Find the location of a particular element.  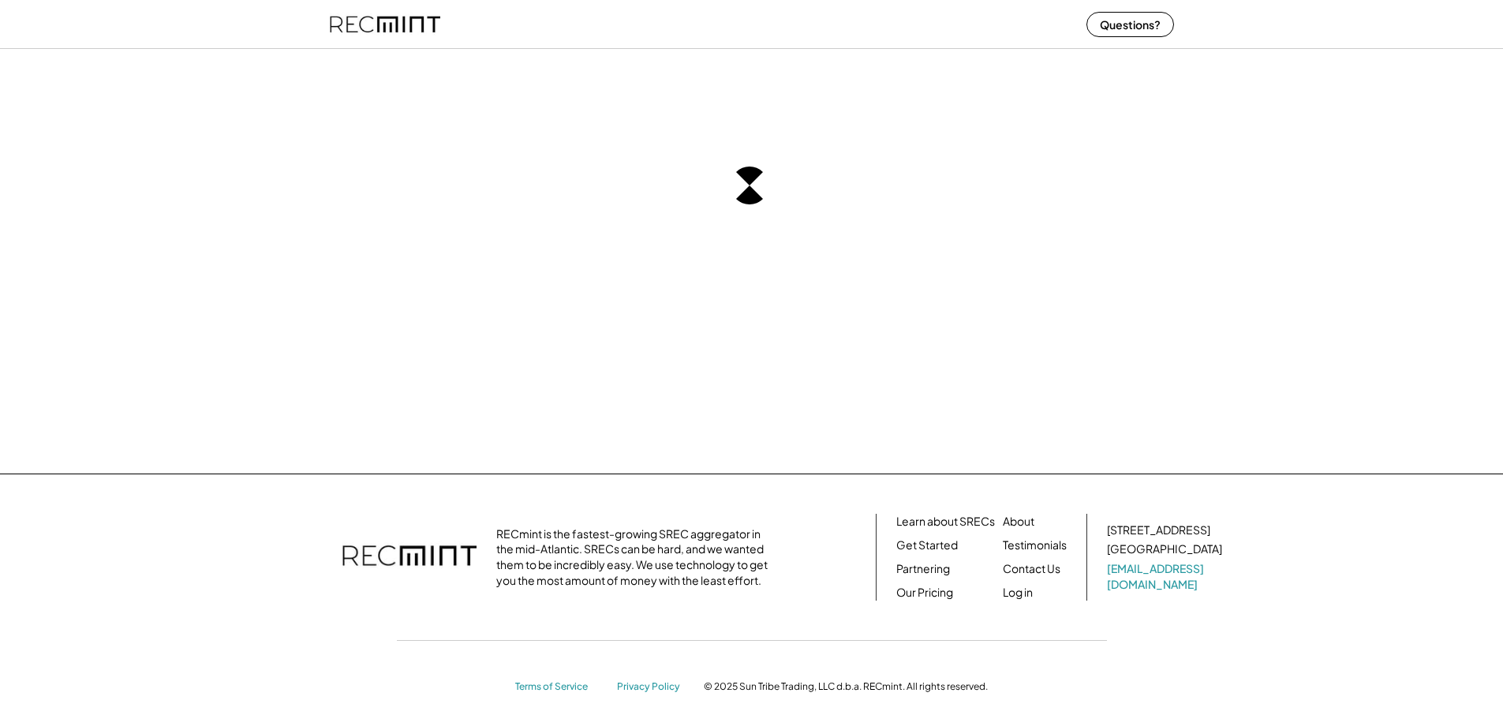

a: Our Pricing is located at coordinates (924, 592).